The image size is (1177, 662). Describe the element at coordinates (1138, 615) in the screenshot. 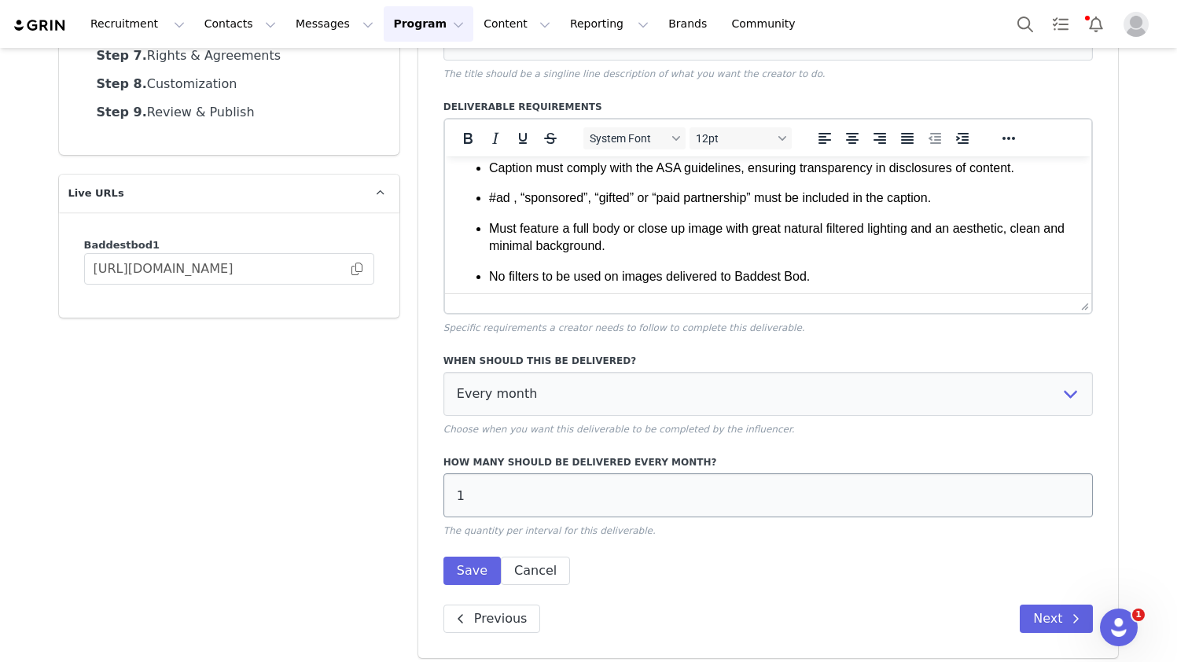

I see `span: 1` at that location.